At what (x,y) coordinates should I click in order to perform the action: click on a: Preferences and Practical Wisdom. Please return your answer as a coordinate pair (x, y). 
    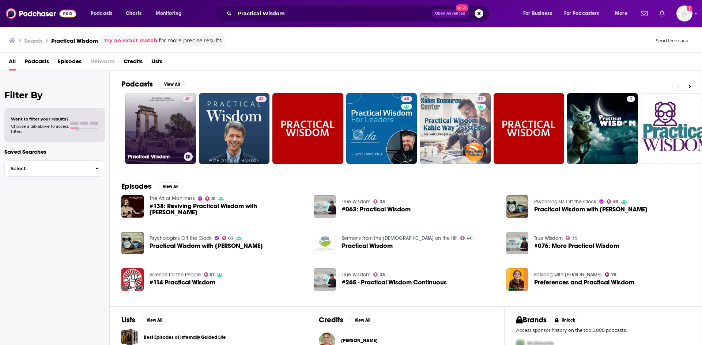
    Looking at the image, I should click on (517, 280).